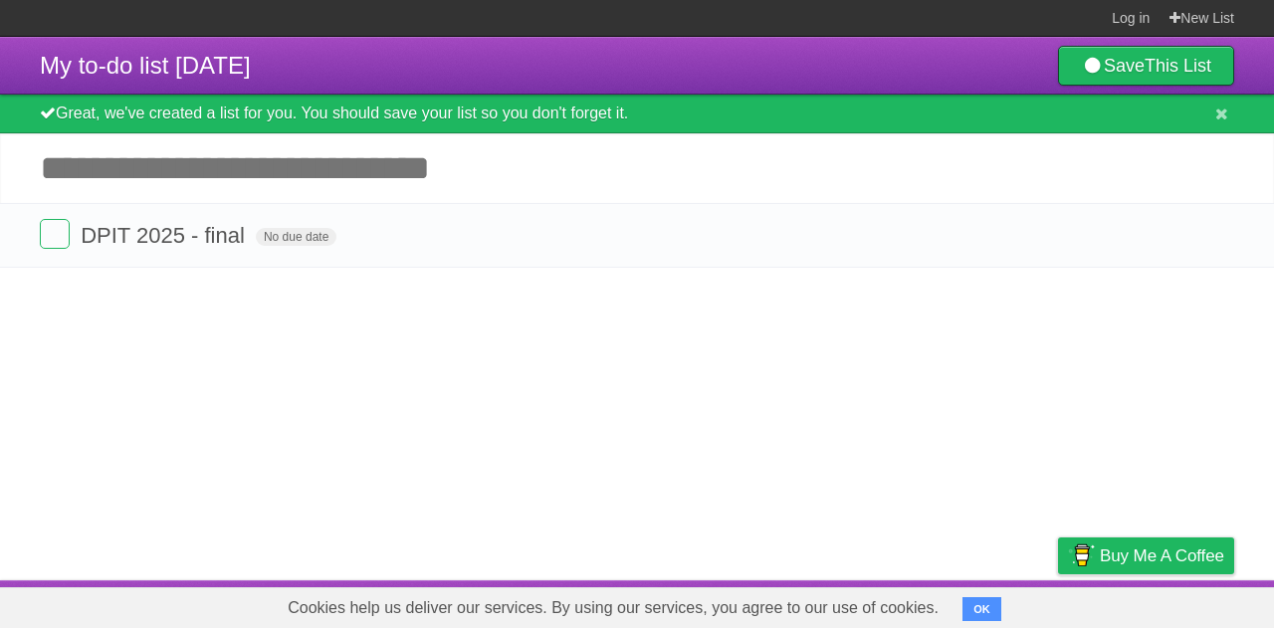 The width and height of the screenshot is (1274, 628). What do you see at coordinates (1177, 66) in the screenshot?
I see `b: This List` at bounding box center [1177, 66].